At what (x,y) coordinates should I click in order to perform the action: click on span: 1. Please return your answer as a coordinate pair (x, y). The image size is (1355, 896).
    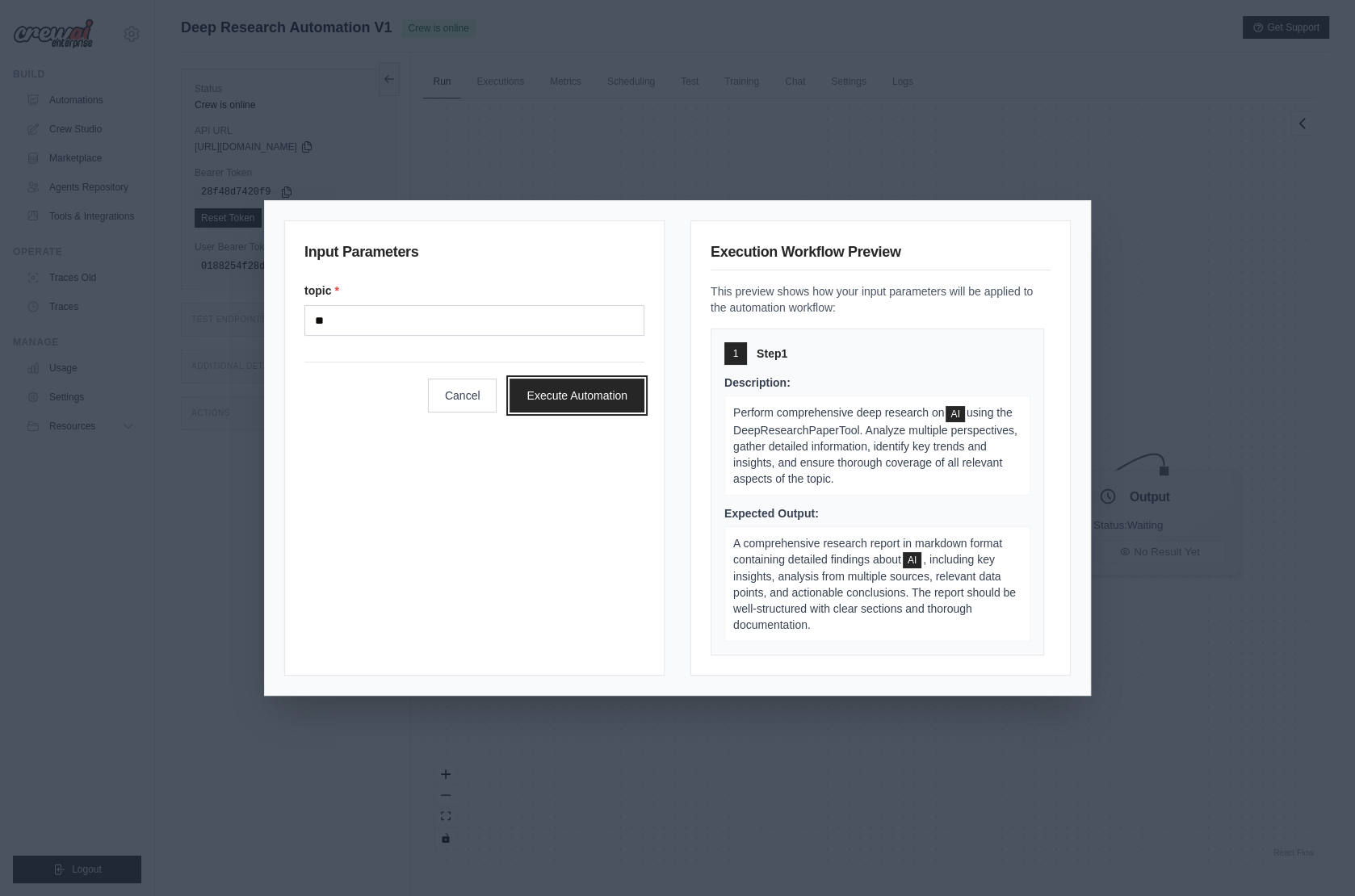
    Looking at the image, I should click on (736, 353).